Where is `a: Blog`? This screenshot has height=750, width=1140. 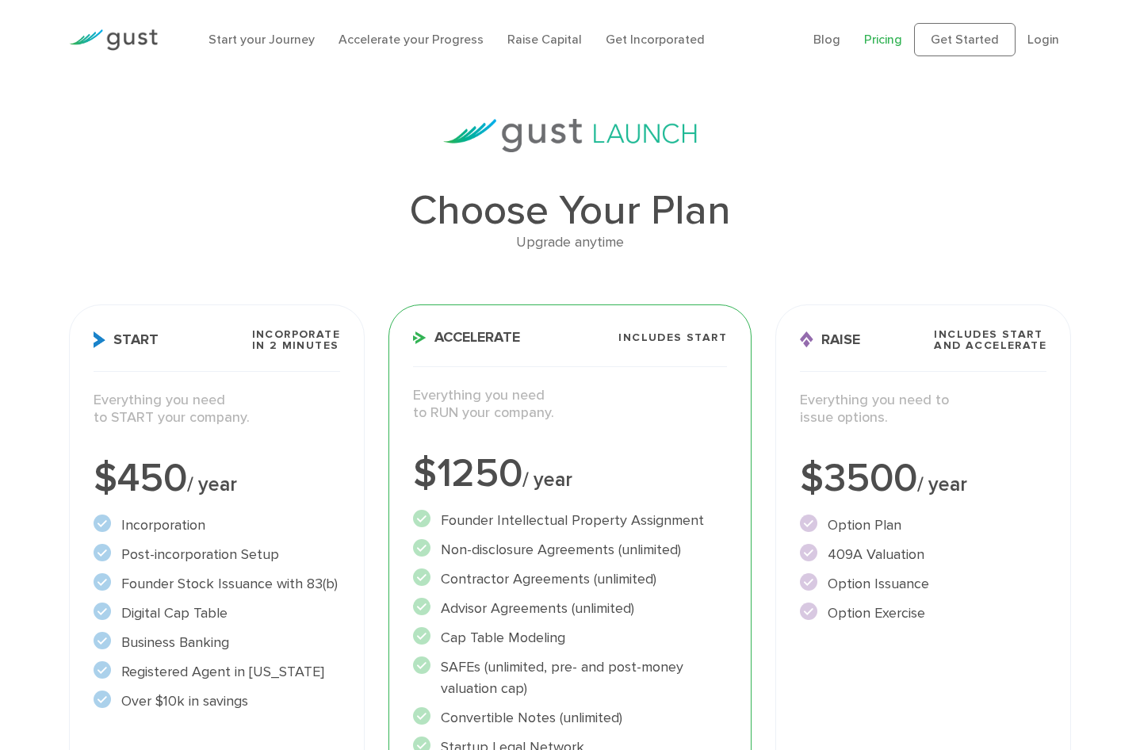
a: Blog is located at coordinates (827, 39).